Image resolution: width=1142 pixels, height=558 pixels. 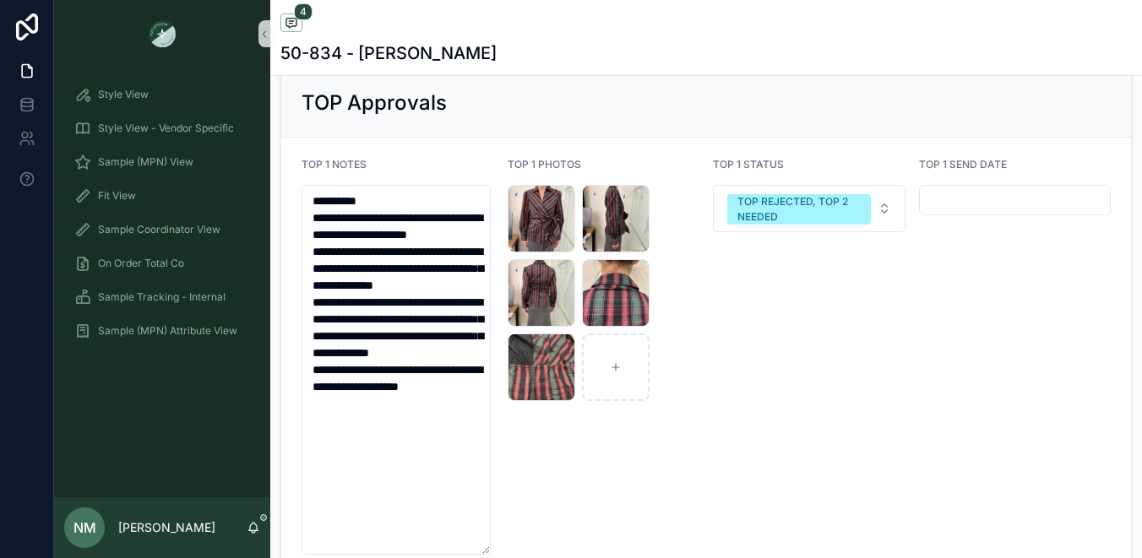 I want to click on span: NM, so click(x=84, y=528).